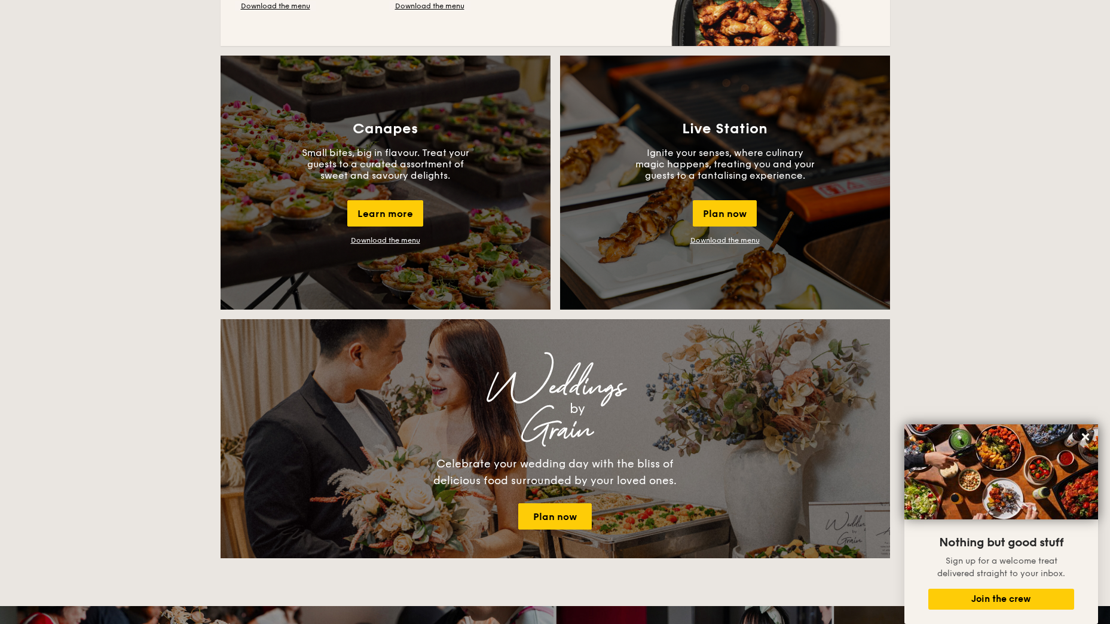 This screenshot has width=1110, height=624. What do you see at coordinates (555, 387) in the screenshot?
I see `div: Weddings` at bounding box center [555, 387].